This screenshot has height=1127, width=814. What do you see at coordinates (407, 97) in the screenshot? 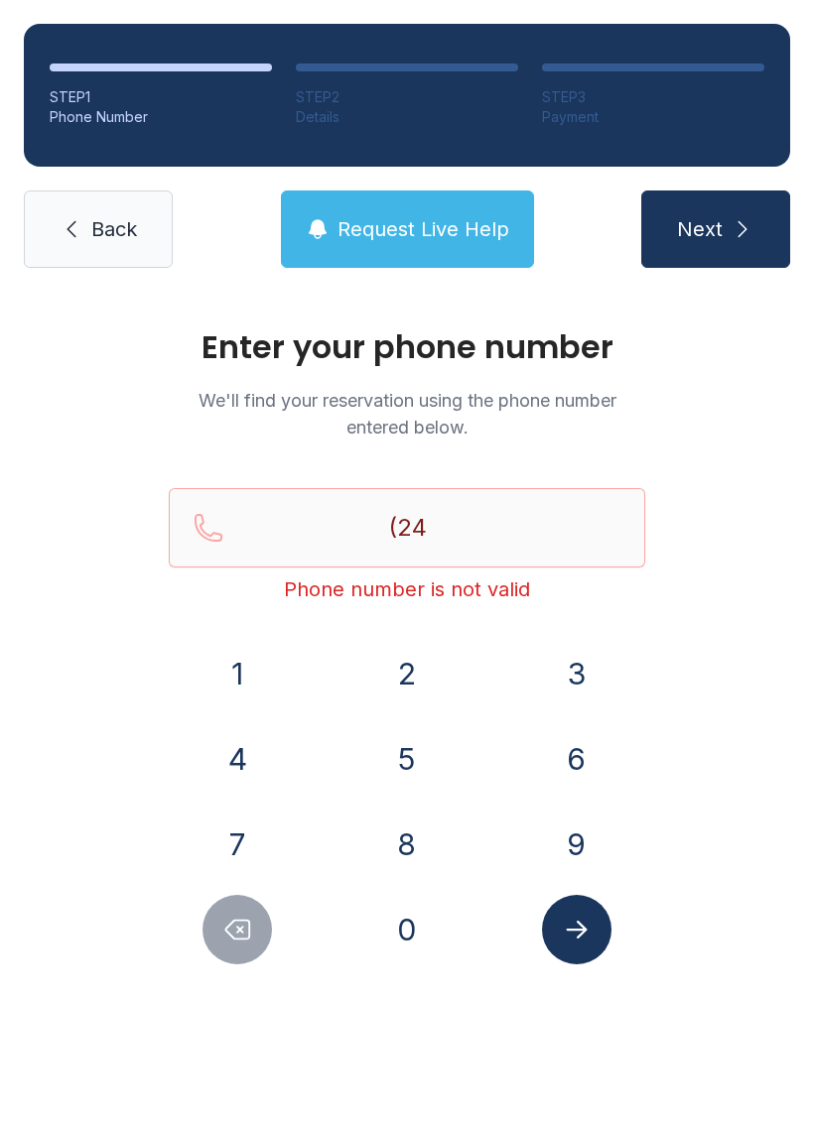
I see `div: STEP 2` at bounding box center [407, 97].